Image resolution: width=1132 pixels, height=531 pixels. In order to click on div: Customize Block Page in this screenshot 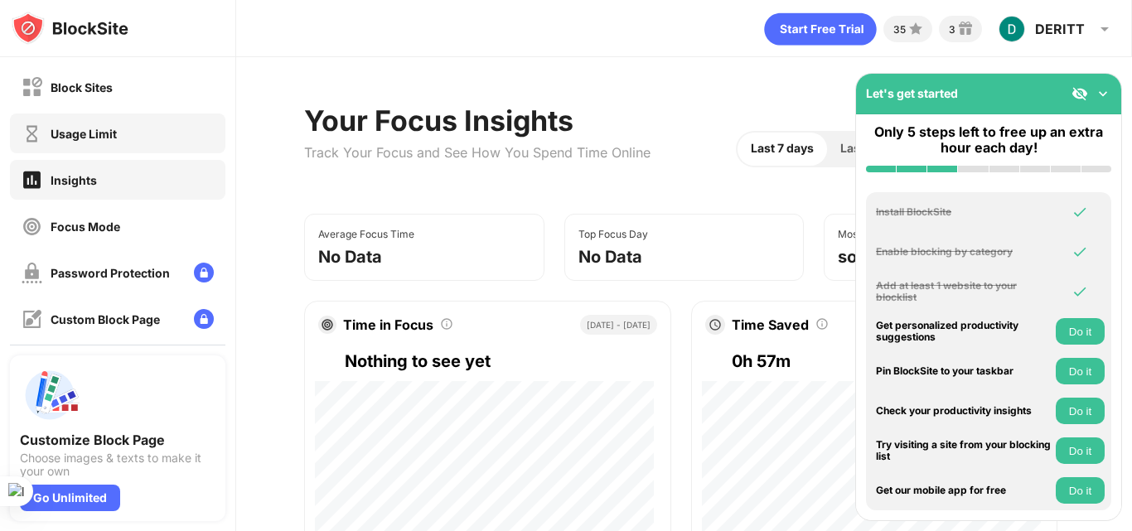, I will do `click(118, 440)`.